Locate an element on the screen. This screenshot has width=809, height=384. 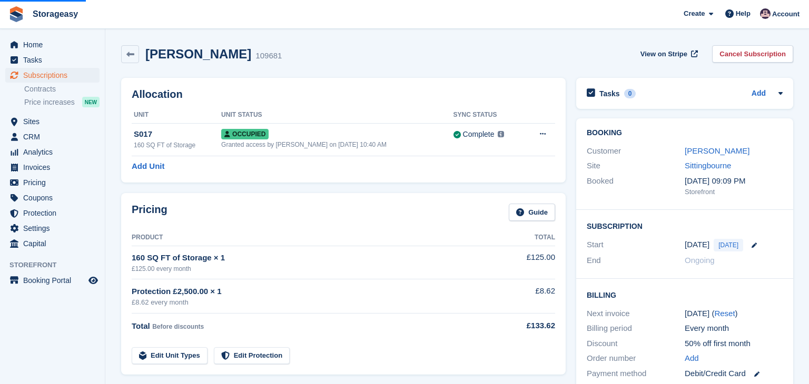
div: Payment method is located at coordinates (635, 374).